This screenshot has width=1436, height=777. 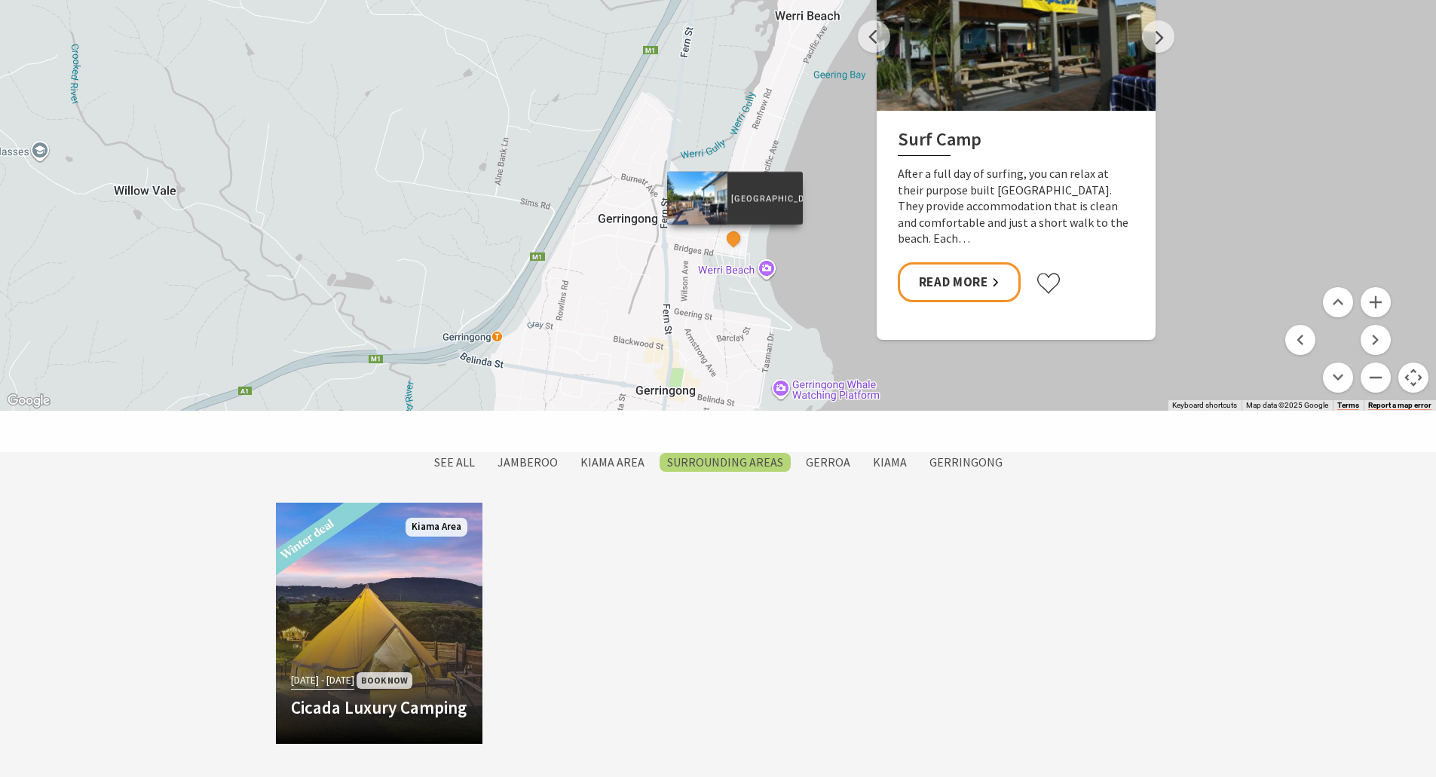 I want to click on button: Click to favourite Surf Camp, so click(x=1049, y=284).